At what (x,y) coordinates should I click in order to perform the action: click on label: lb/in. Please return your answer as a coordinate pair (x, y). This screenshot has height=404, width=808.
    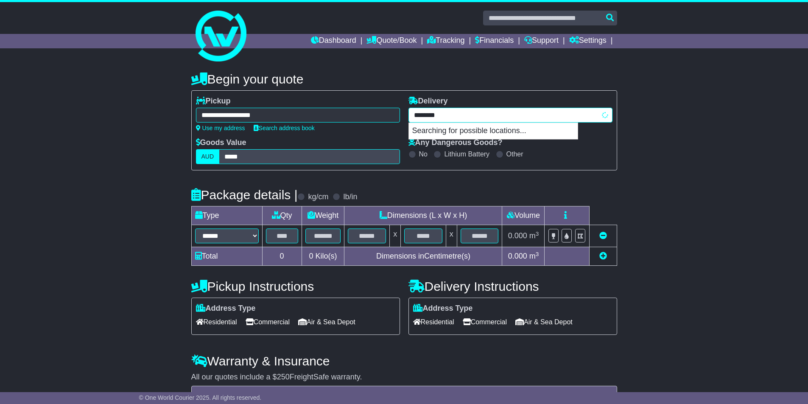
    Looking at the image, I should click on (350, 197).